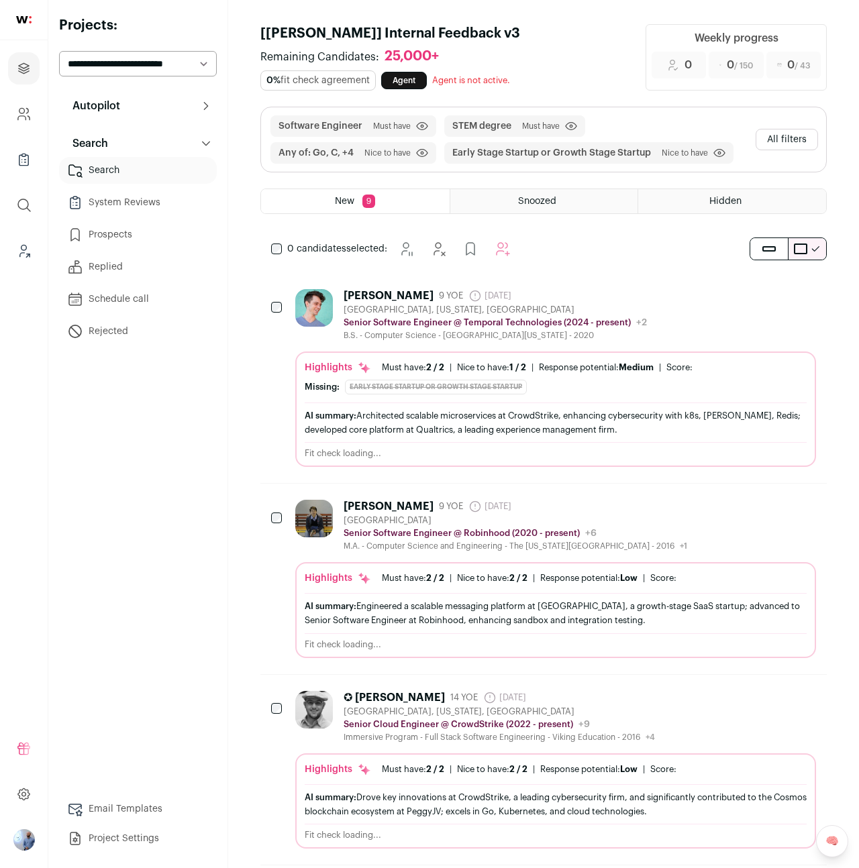 The height and width of the screenshot is (868, 859). I want to click on span: Snoozed, so click(537, 201).